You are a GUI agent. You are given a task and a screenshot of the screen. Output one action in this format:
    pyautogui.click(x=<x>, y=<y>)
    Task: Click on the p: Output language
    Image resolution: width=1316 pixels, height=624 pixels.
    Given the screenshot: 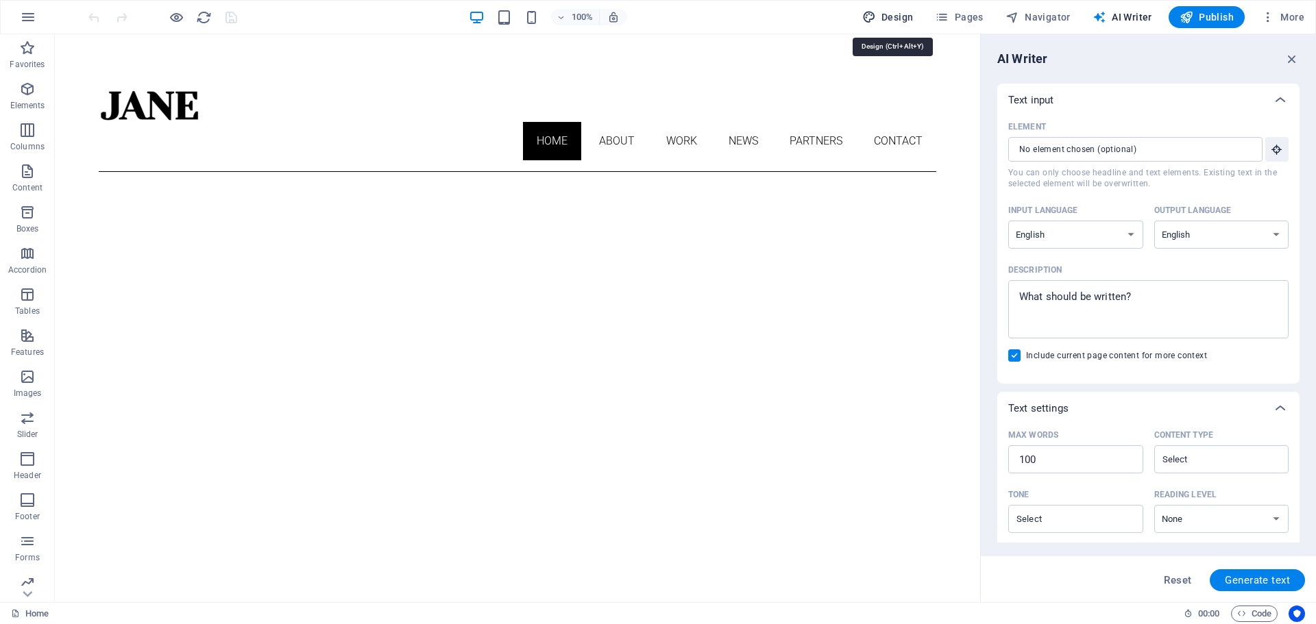 What is the action you would take?
    pyautogui.click(x=1192, y=210)
    